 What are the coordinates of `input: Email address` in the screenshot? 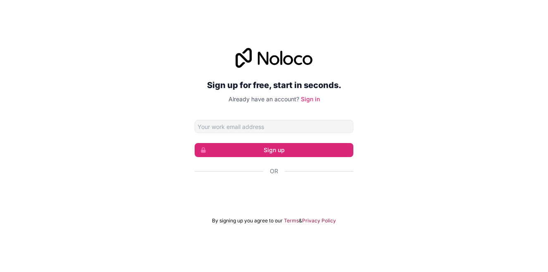 It's located at (274, 127).